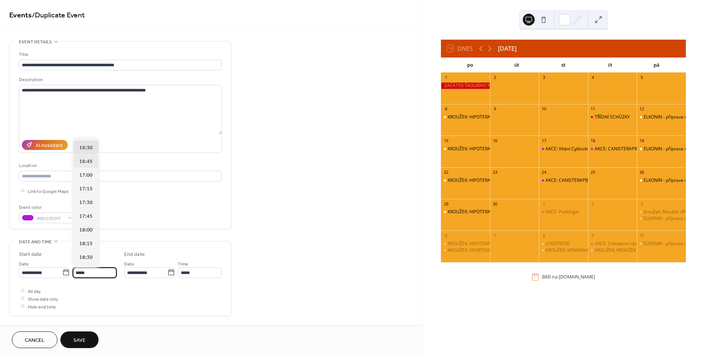 The image size is (704, 354). I want to click on a: Cancel, so click(34, 340).